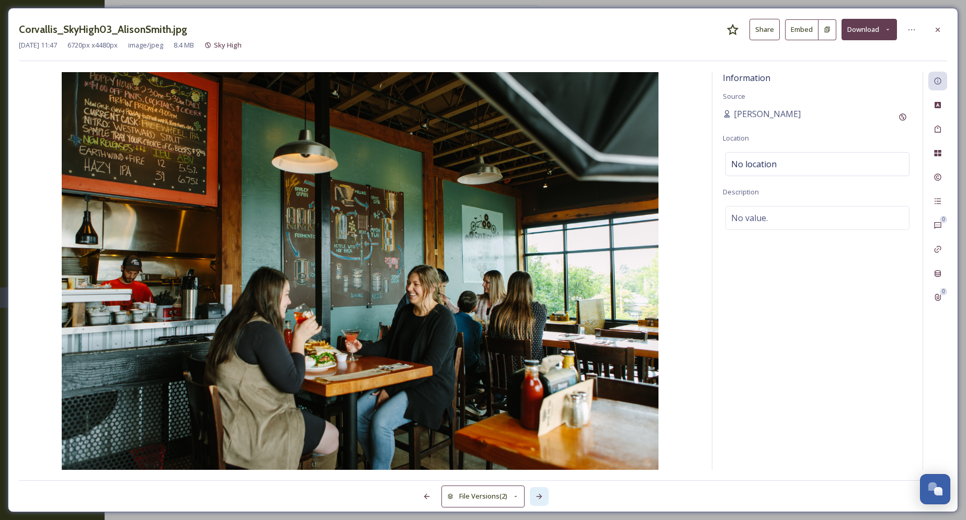  Describe the element at coordinates (869, 29) in the screenshot. I see `button: Download` at that location.